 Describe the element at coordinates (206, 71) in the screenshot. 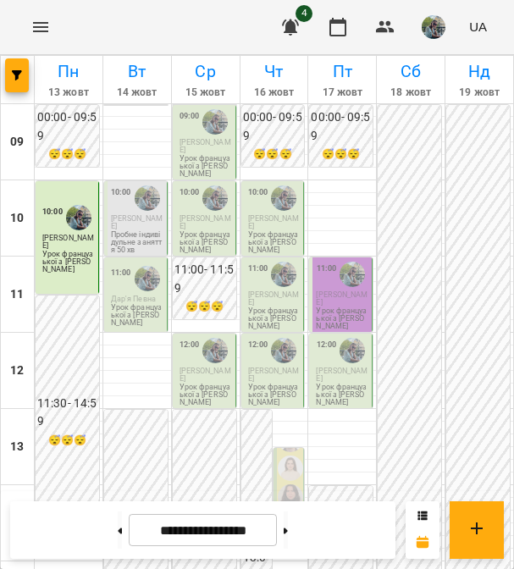

I see `h6: Ср` at that location.